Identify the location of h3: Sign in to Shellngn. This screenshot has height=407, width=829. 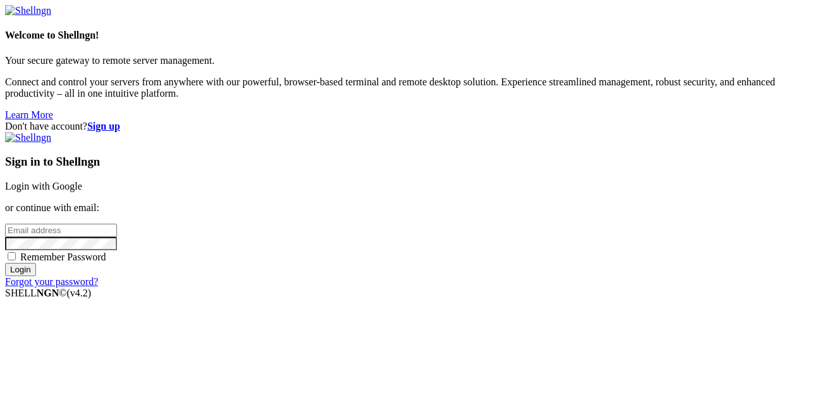
(414, 162).